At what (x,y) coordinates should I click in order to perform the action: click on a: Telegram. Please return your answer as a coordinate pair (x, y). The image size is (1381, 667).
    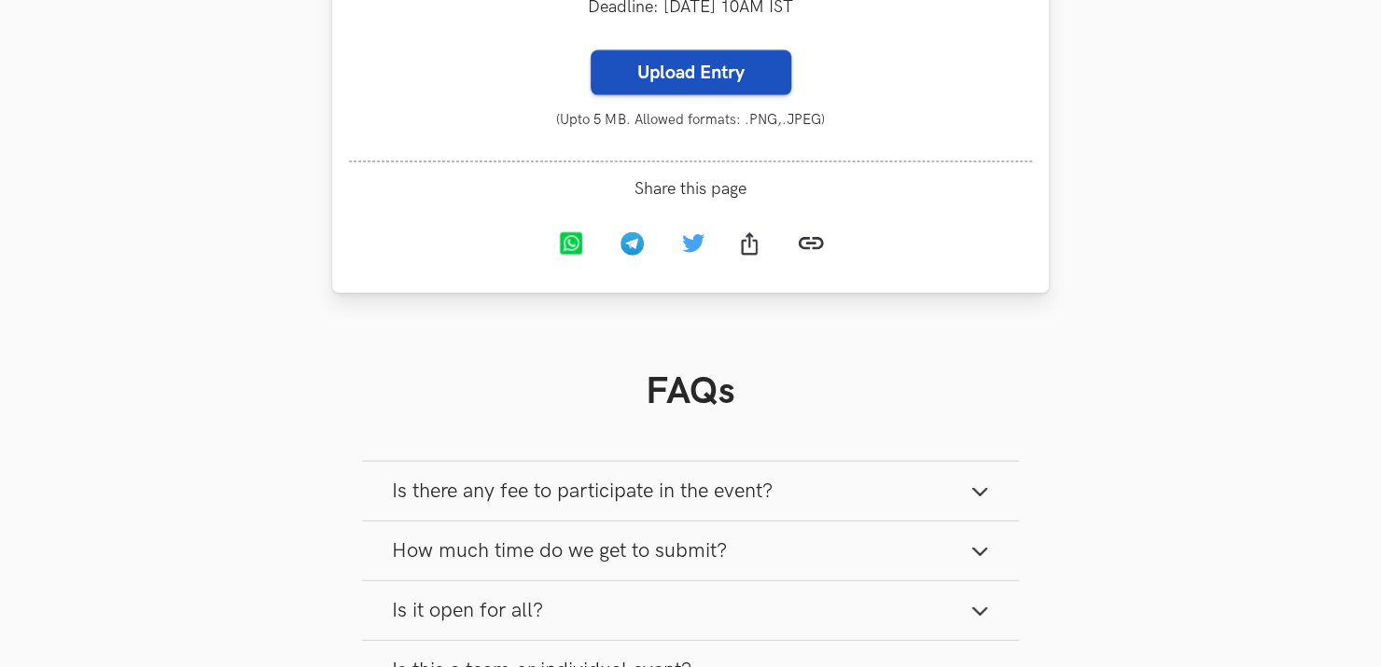
    Looking at the image, I should click on (634, 246).